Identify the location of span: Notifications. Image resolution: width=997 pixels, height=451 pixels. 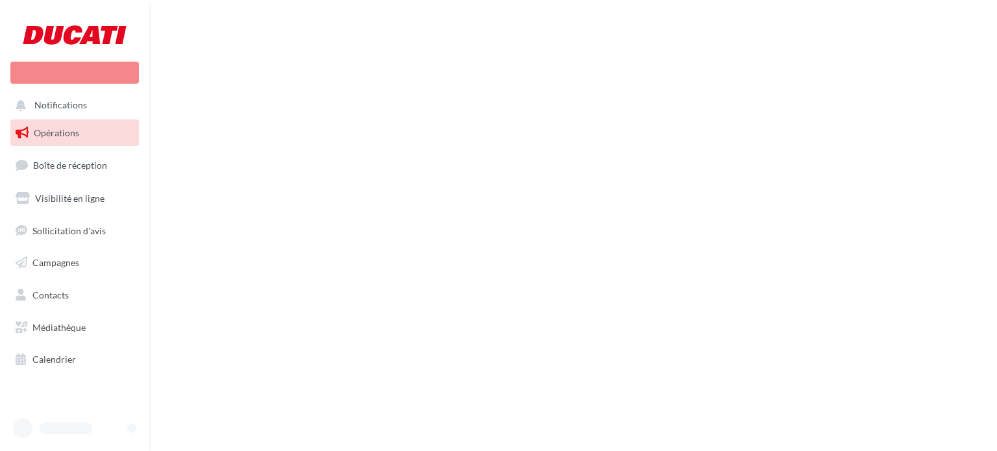
(60, 105).